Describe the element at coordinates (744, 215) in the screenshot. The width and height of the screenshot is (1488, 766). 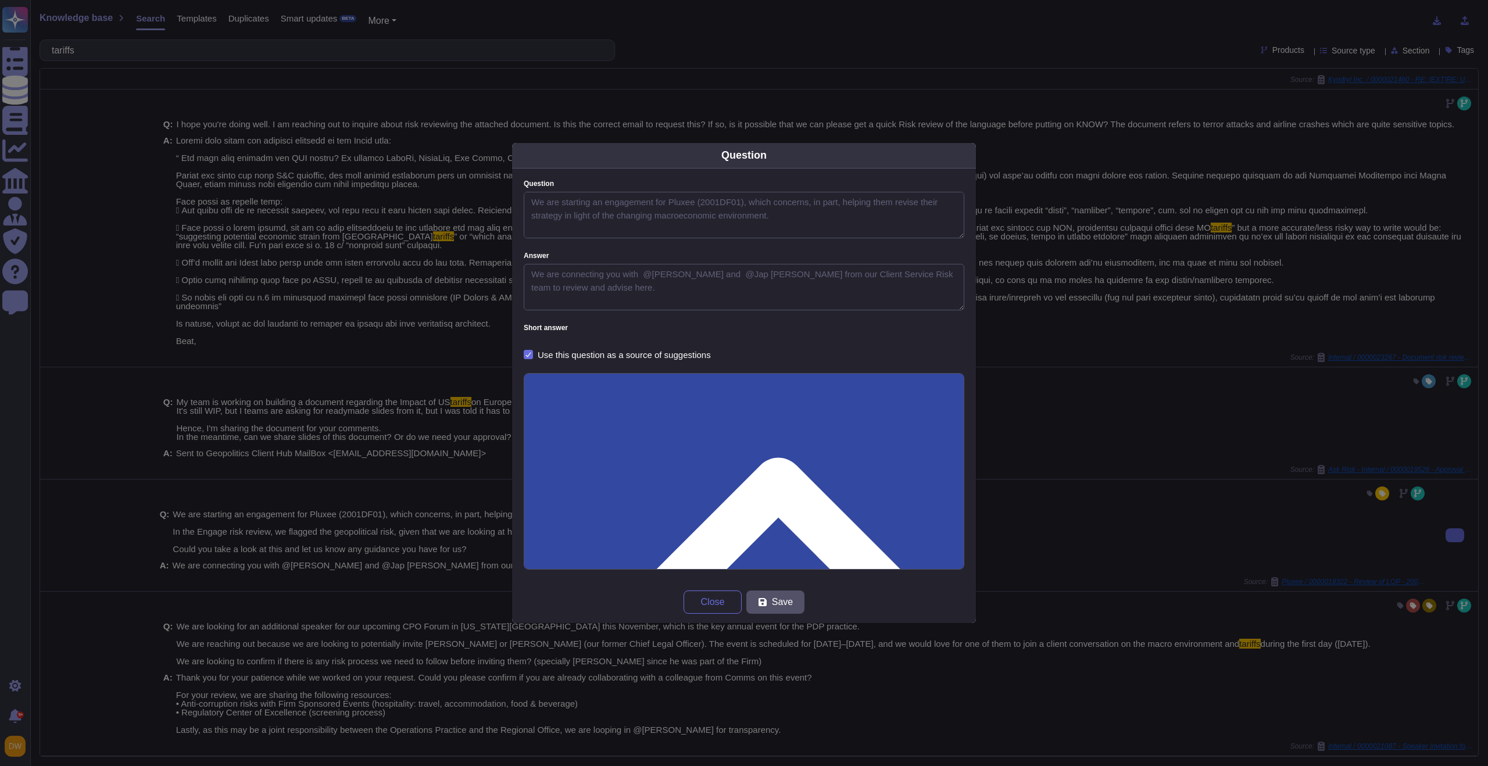
I see `textarea: We are starting an engagement for Pluxee (2001DF01), which concerns, in part, helping them revise...` at that location.